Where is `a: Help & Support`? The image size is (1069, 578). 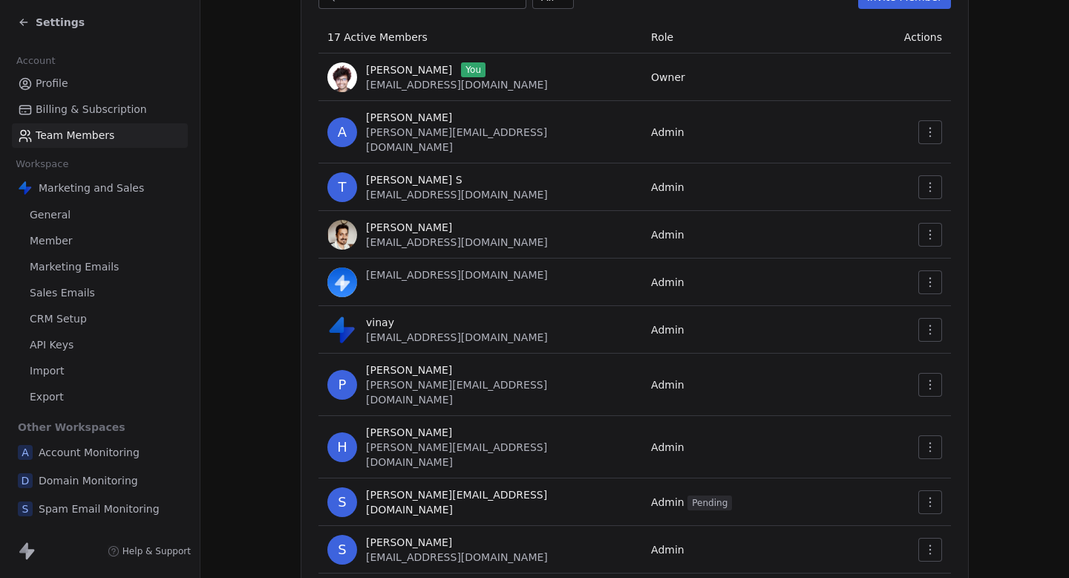
a: Help & Support is located at coordinates (149, 551).